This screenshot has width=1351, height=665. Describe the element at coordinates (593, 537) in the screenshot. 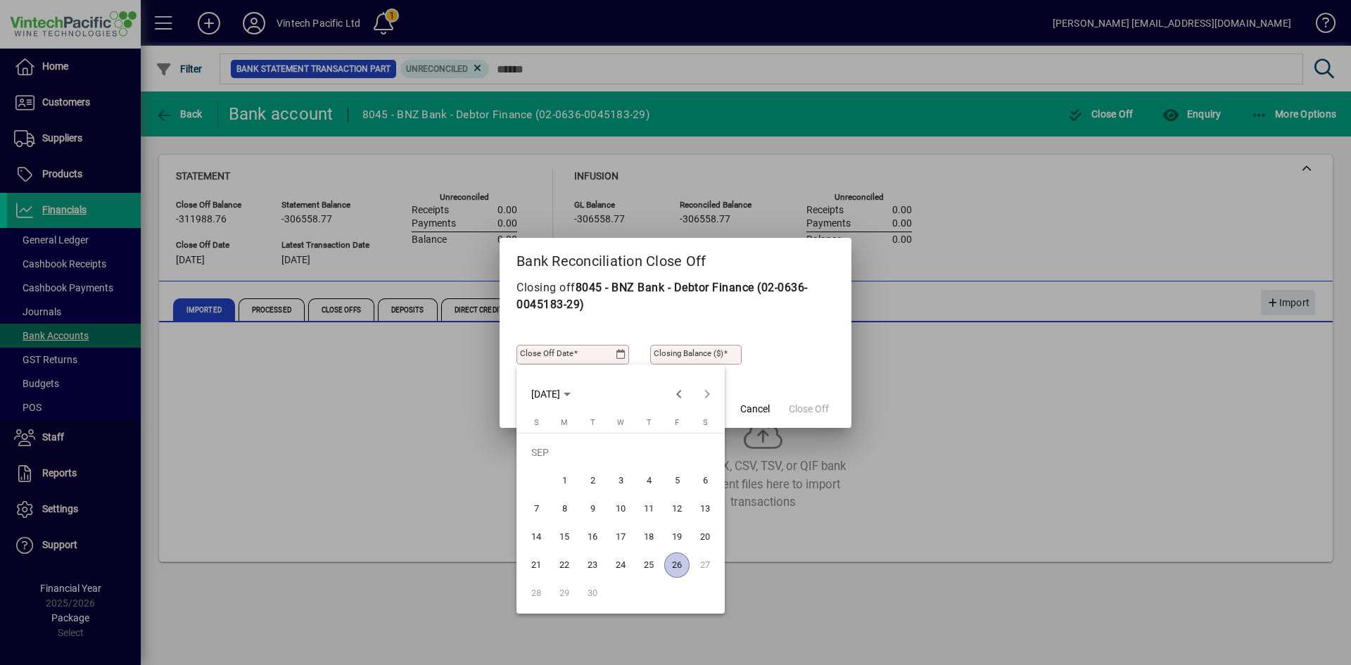

I see `button: Tue Sep 16 2025` at that location.